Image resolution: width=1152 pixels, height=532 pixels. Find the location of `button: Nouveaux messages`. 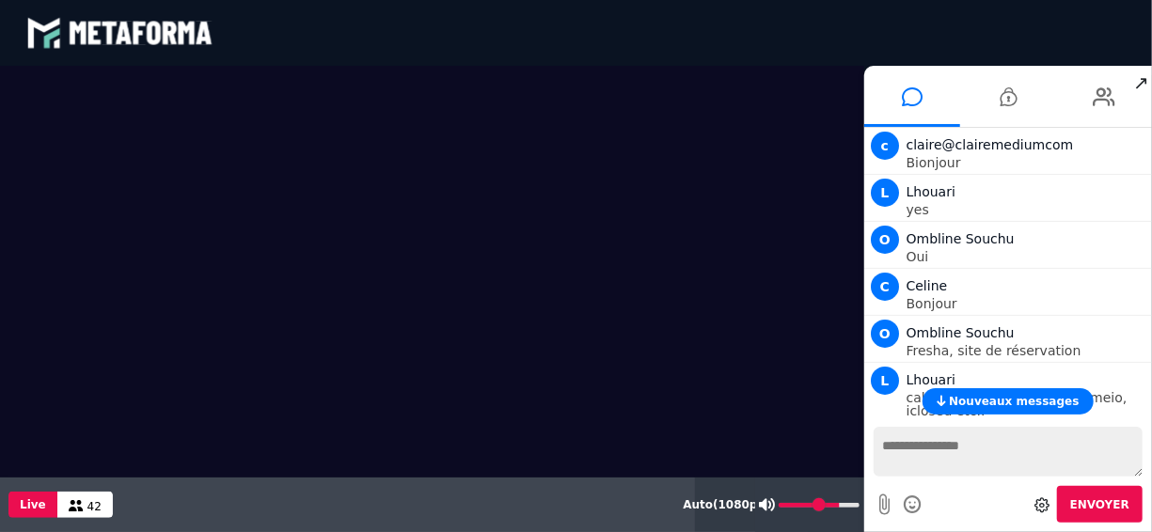

button: Nouveaux messages is located at coordinates (1007, 402).